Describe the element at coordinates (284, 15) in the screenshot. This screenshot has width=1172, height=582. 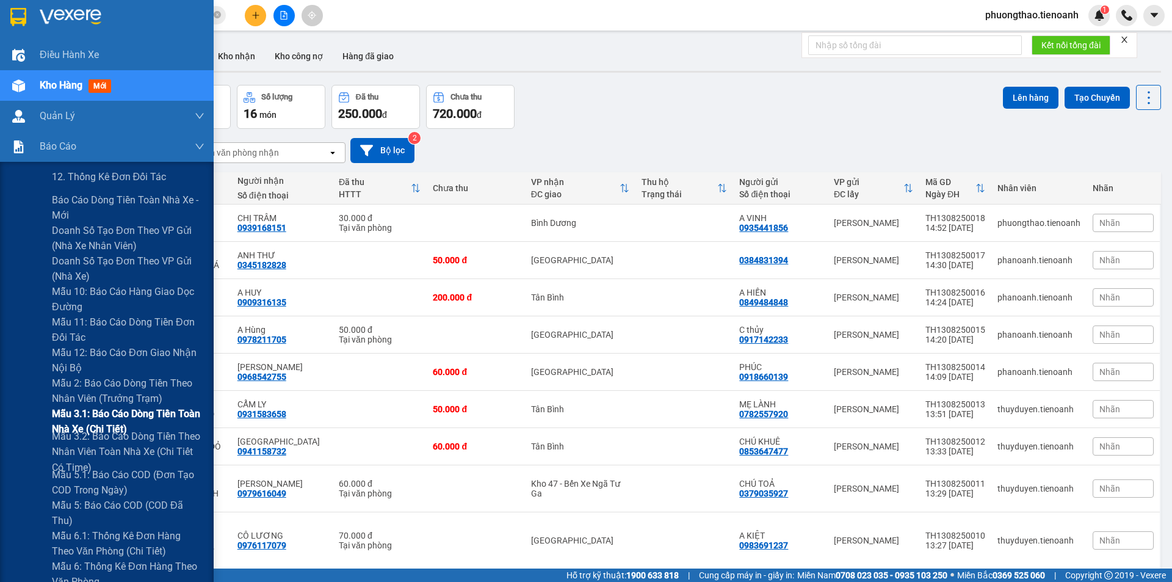
I see `button: file-add` at that location.